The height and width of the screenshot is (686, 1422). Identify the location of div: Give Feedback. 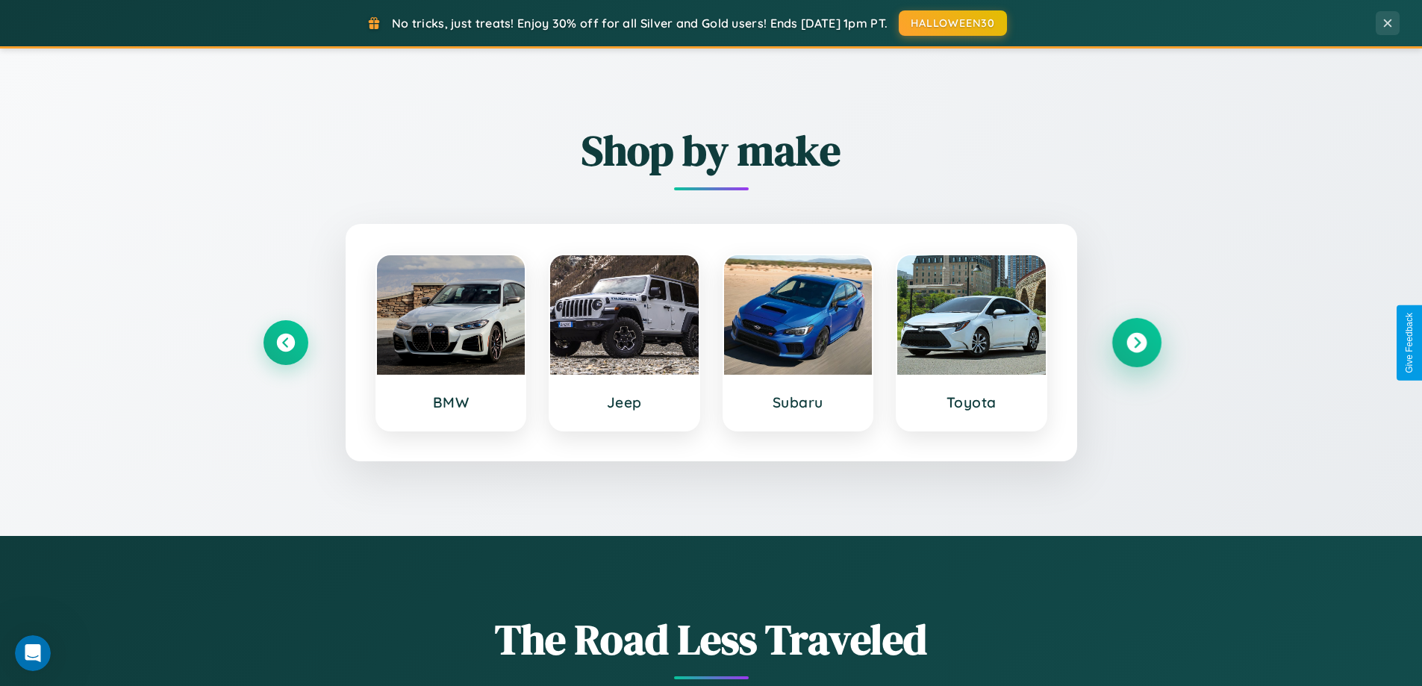
(1409, 343).